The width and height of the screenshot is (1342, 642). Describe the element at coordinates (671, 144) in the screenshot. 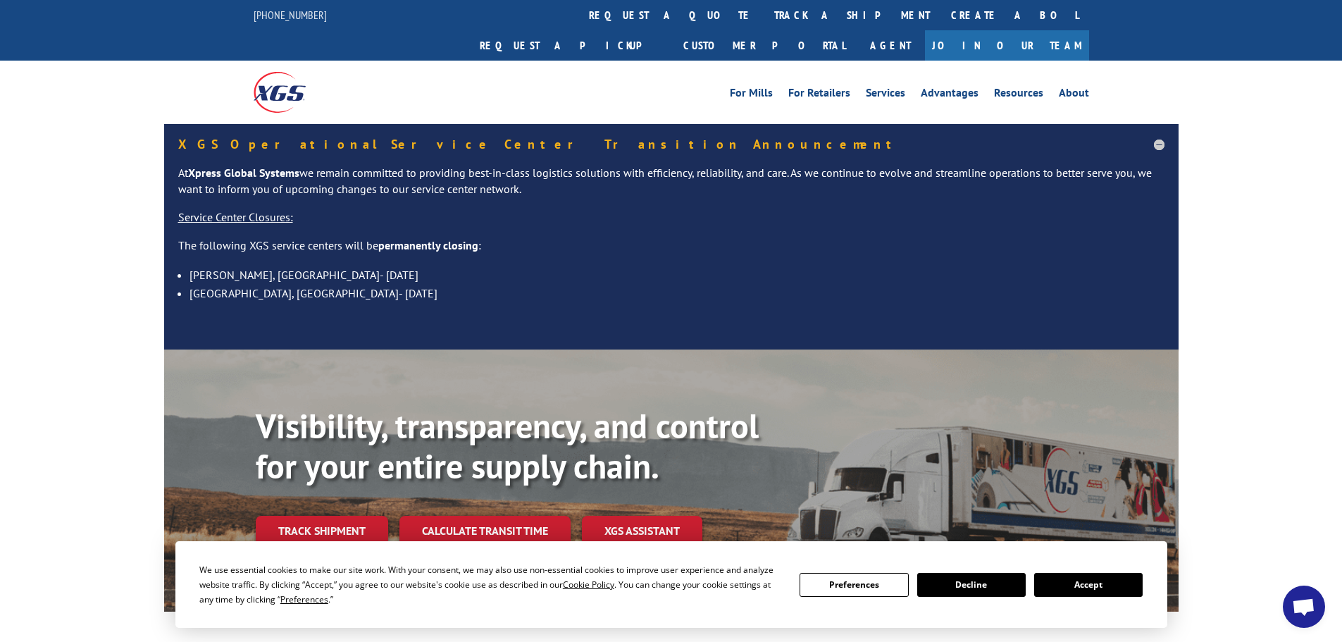

I see `h5: XGS Operational Service Center Transition Announcement` at that location.